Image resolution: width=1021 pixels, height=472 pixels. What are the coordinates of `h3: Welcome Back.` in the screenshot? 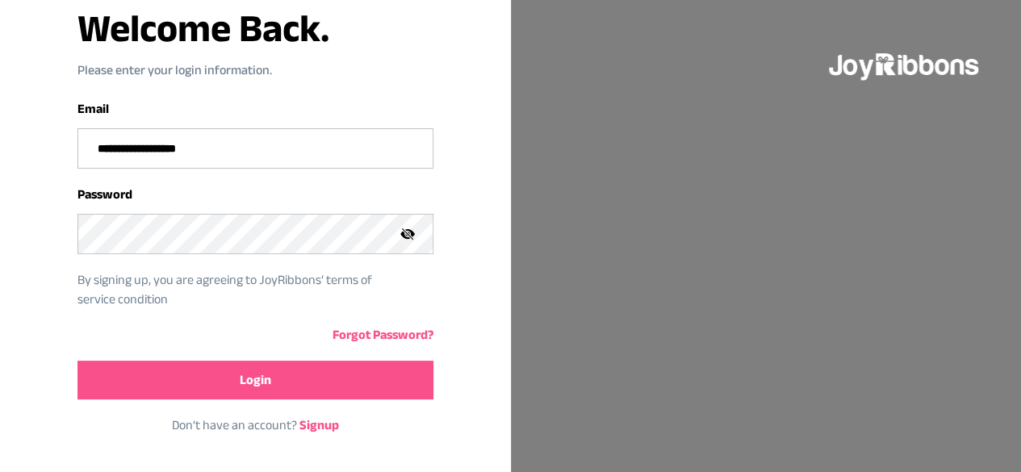 It's located at (255, 28).